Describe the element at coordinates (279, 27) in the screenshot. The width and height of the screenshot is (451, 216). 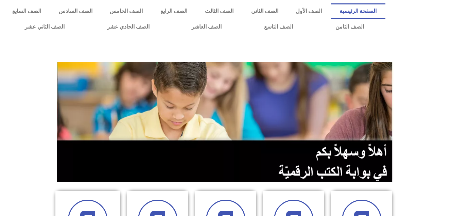
I see `a: الصف التاسع` at that location.